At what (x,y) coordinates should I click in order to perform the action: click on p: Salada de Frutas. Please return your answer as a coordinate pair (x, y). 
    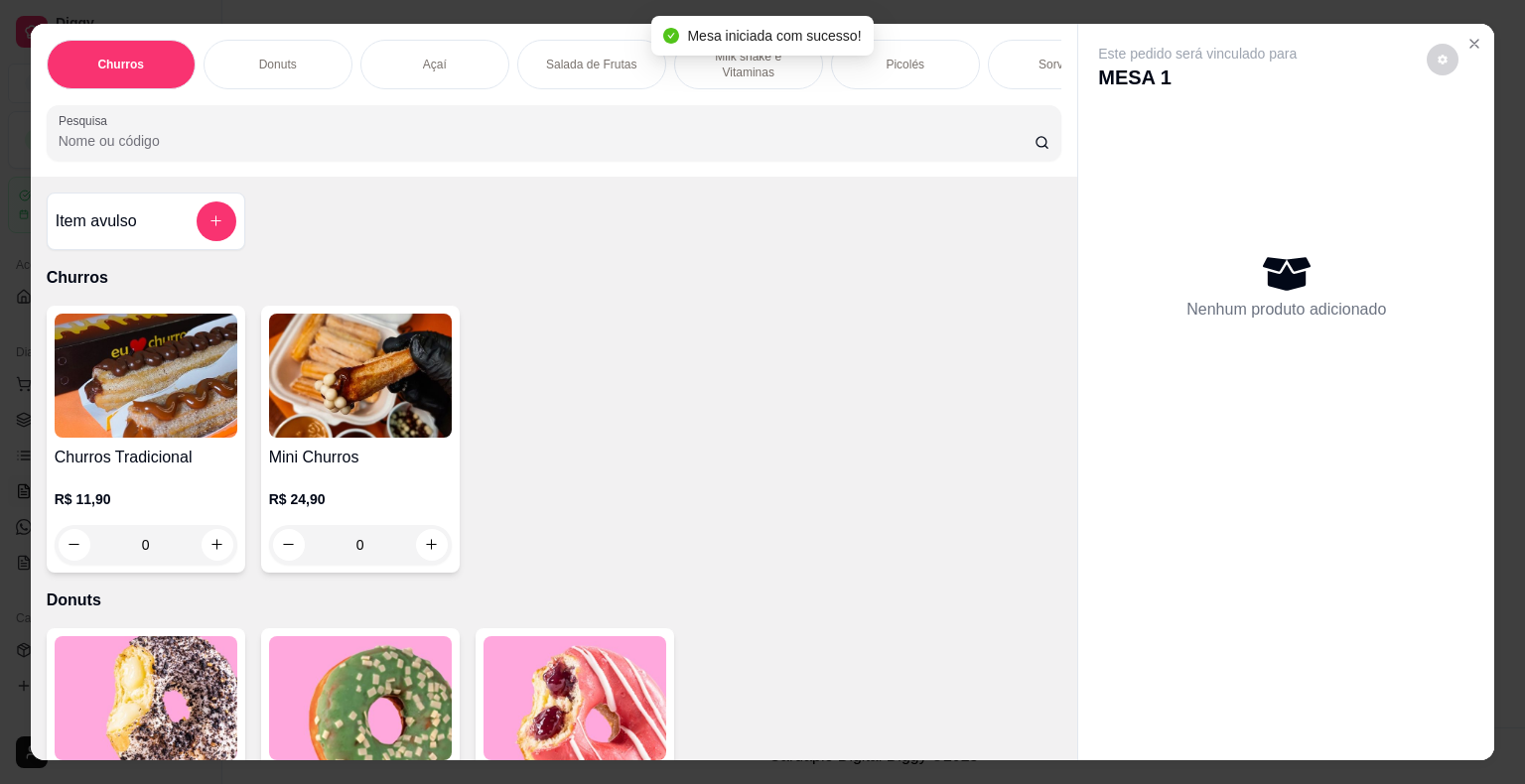
    Looking at the image, I should click on (591, 65).